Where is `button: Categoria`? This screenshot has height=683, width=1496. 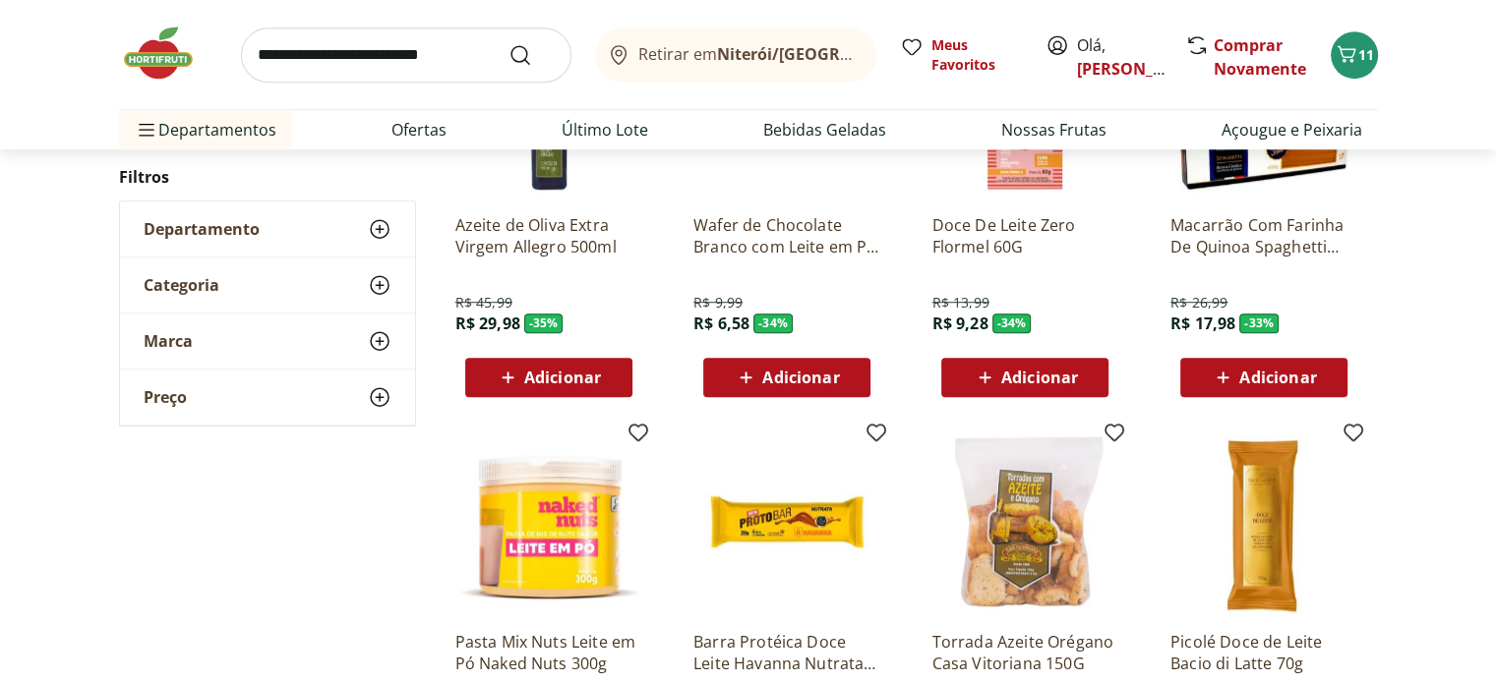
button: Categoria is located at coordinates (267, 285).